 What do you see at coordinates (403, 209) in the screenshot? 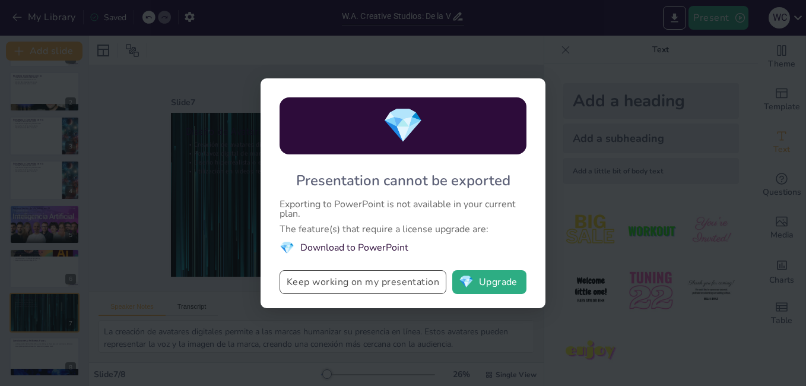
I see `div: Exporting to PowerPoint is not available in your current plan.` at bounding box center [403, 209].